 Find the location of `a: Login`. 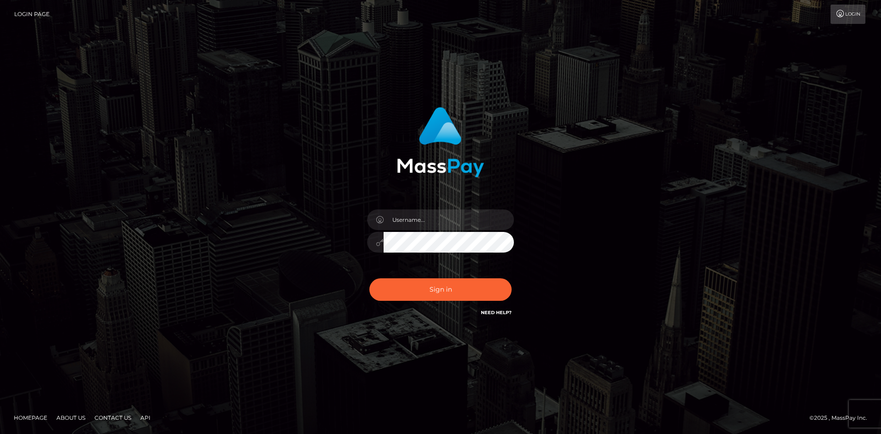

a: Login is located at coordinates (848, 14).